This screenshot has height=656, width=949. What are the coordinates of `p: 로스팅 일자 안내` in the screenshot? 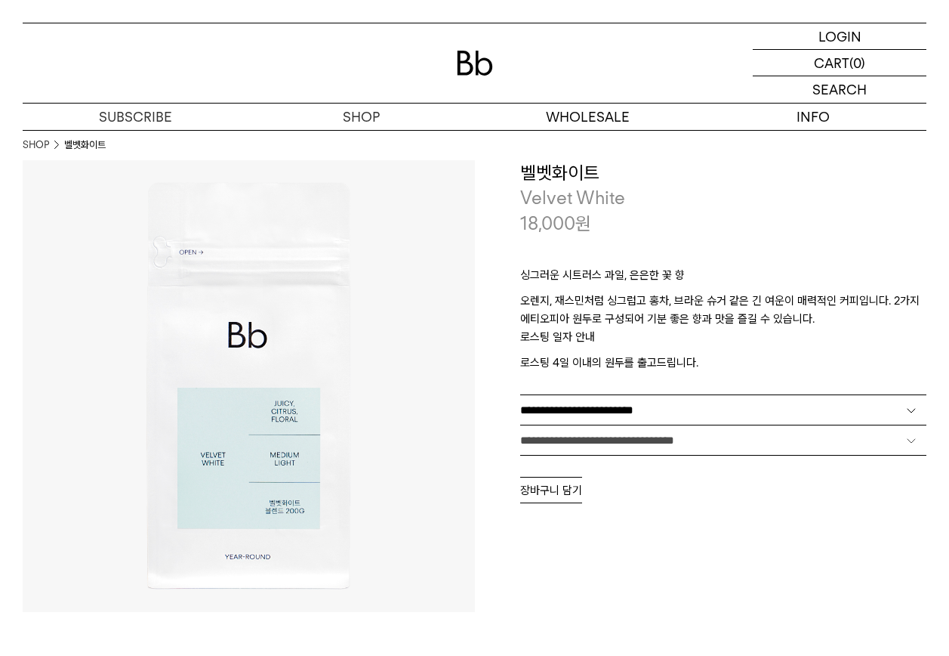 It's located at (724, 341).